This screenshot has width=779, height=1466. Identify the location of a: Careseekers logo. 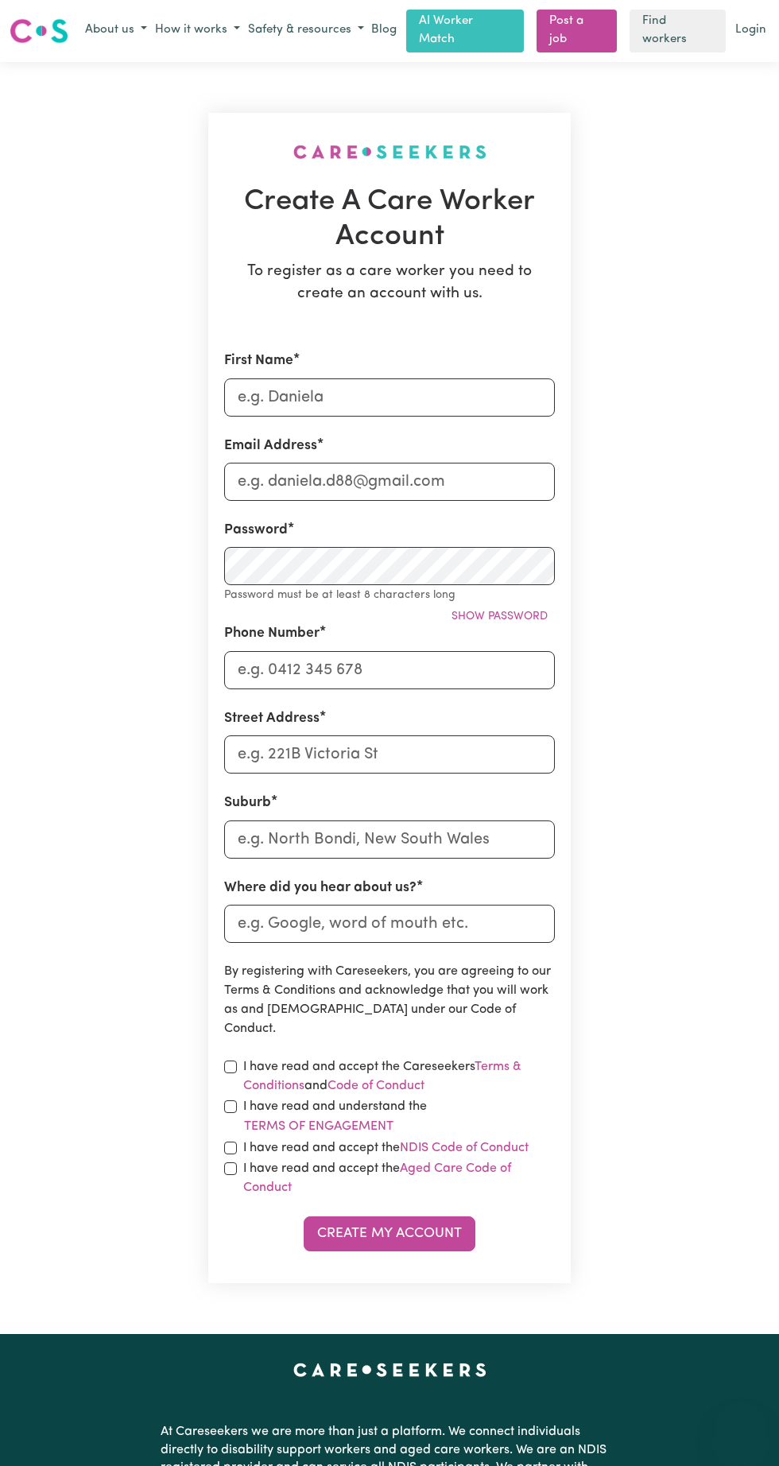
(39, 31).